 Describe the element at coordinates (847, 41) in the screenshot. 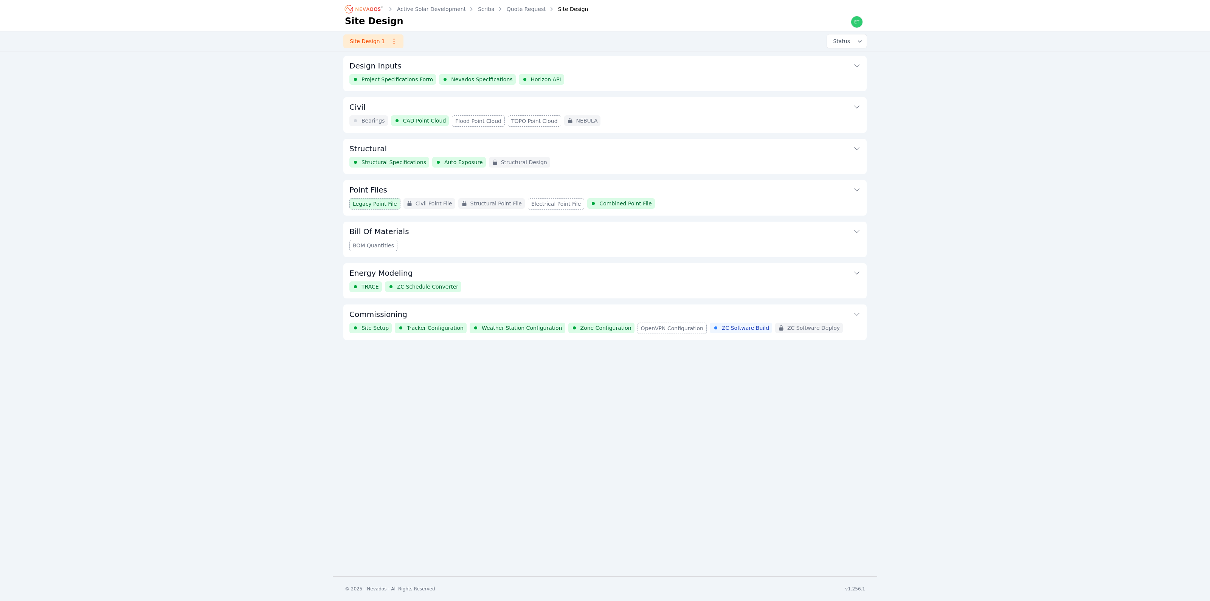

I see `button: Status` at that location.